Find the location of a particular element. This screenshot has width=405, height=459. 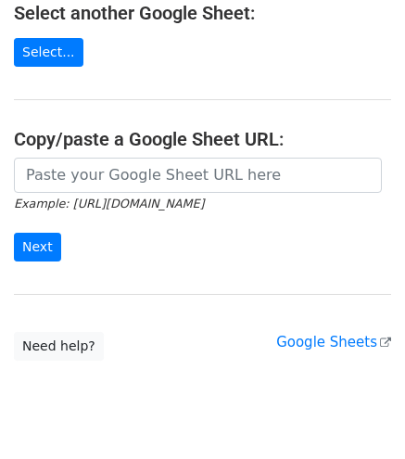

h4: Copy/paste a Google Sheet URL: is located at coordinates (202, 139).